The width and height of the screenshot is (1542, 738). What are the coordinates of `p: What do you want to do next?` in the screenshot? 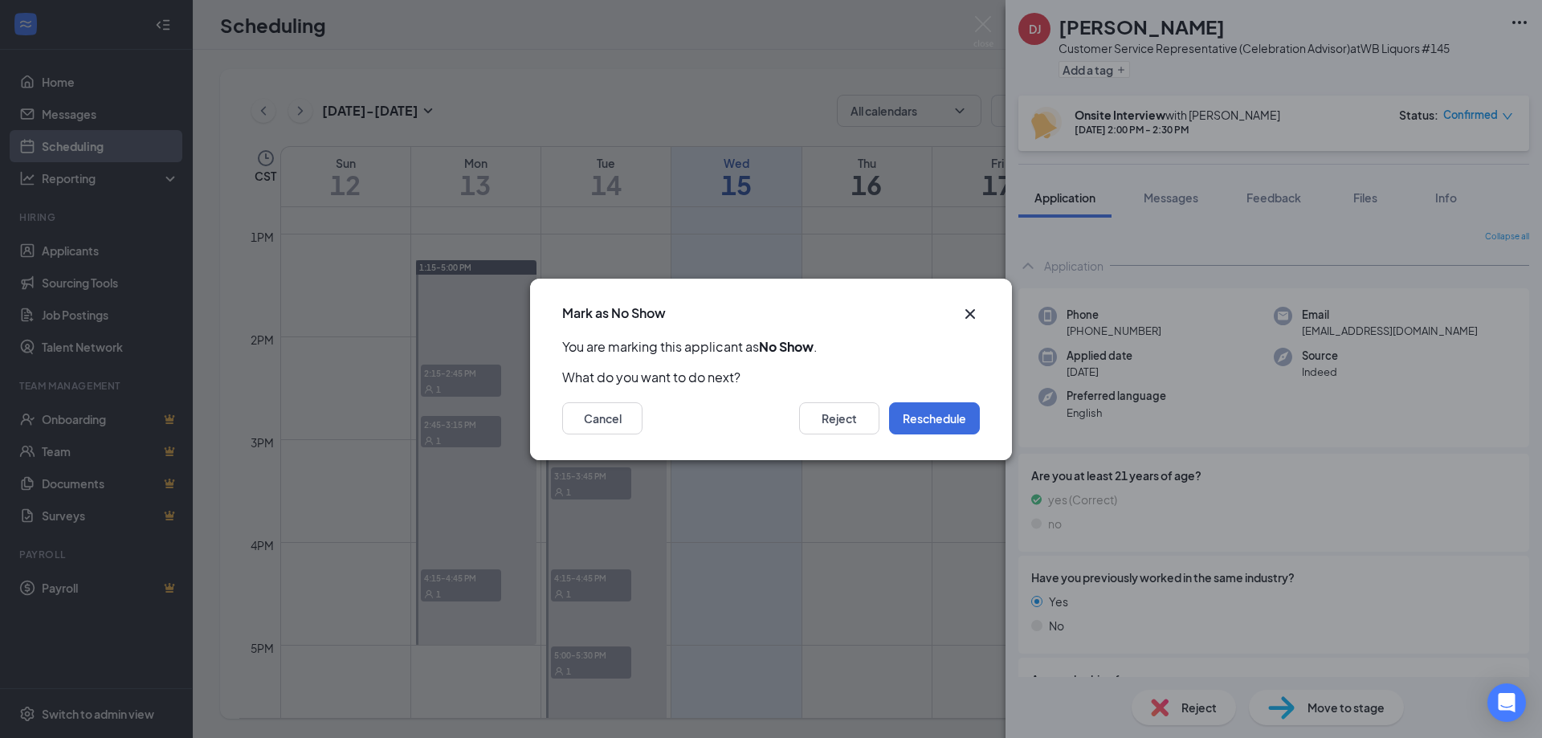 It's located at (771, 377).